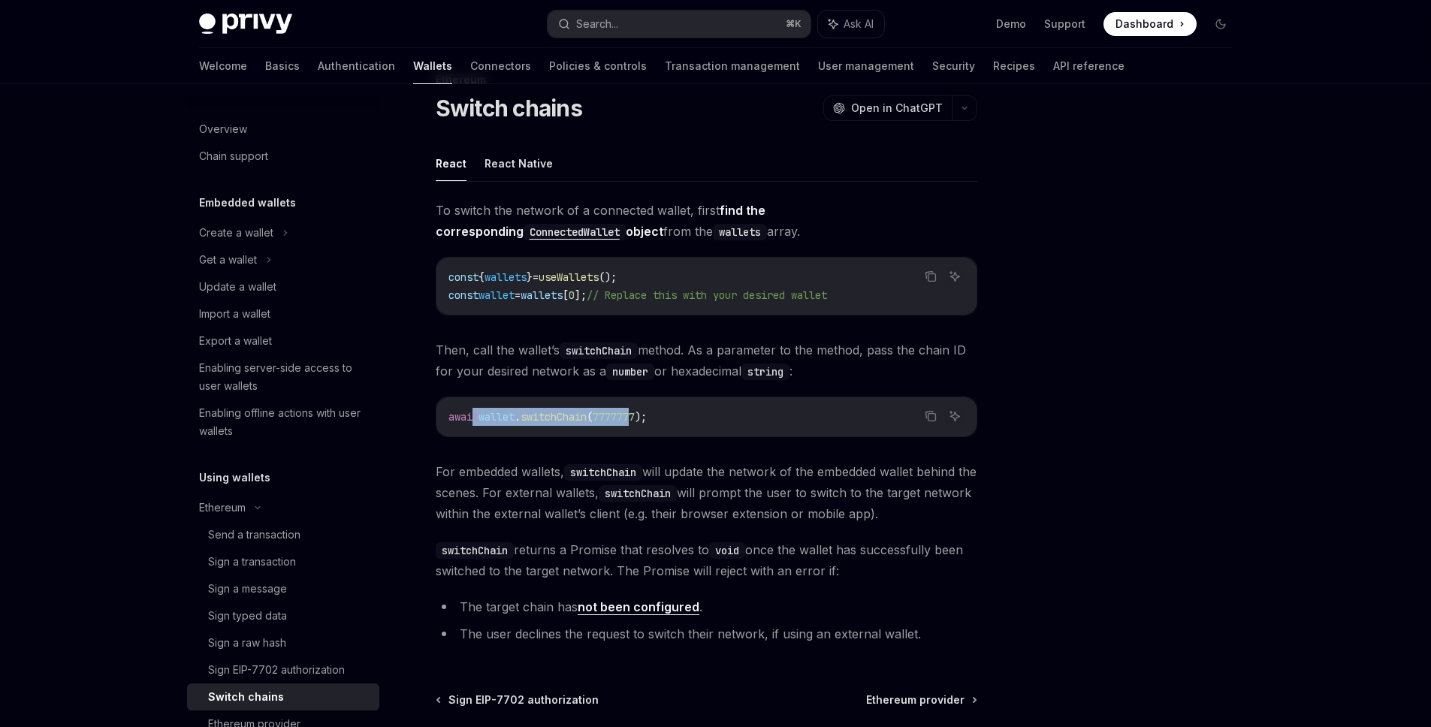  Describe the element at coordinates (235, 341) in the screenshot. I see `div: Export a wallet` at that location.